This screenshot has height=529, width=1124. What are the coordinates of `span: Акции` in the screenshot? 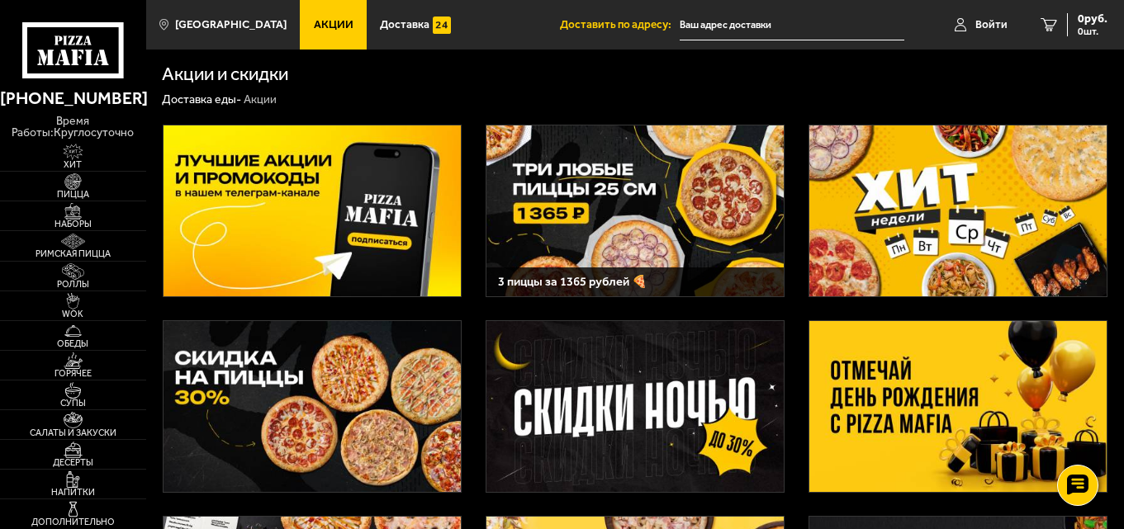 It's located at (334, 25).